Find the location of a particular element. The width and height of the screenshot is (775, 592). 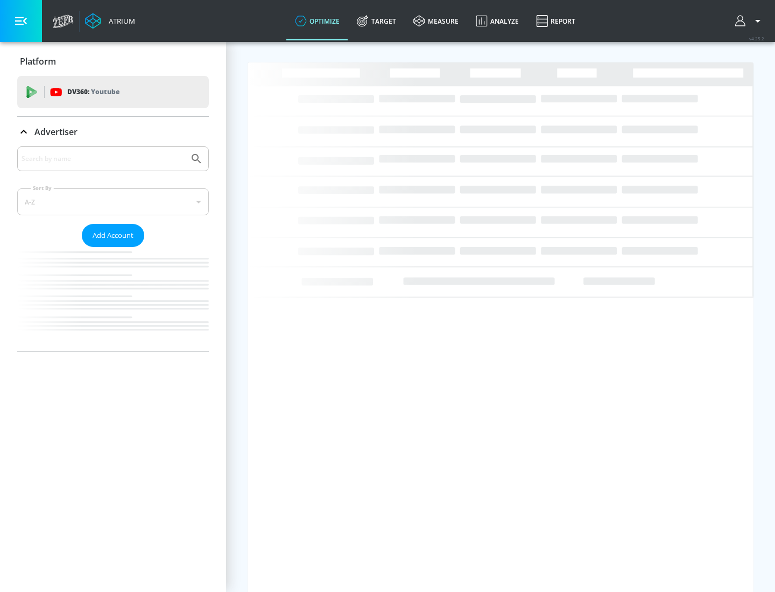

div: DV360: Youtube is located at coordinates (113, 92).